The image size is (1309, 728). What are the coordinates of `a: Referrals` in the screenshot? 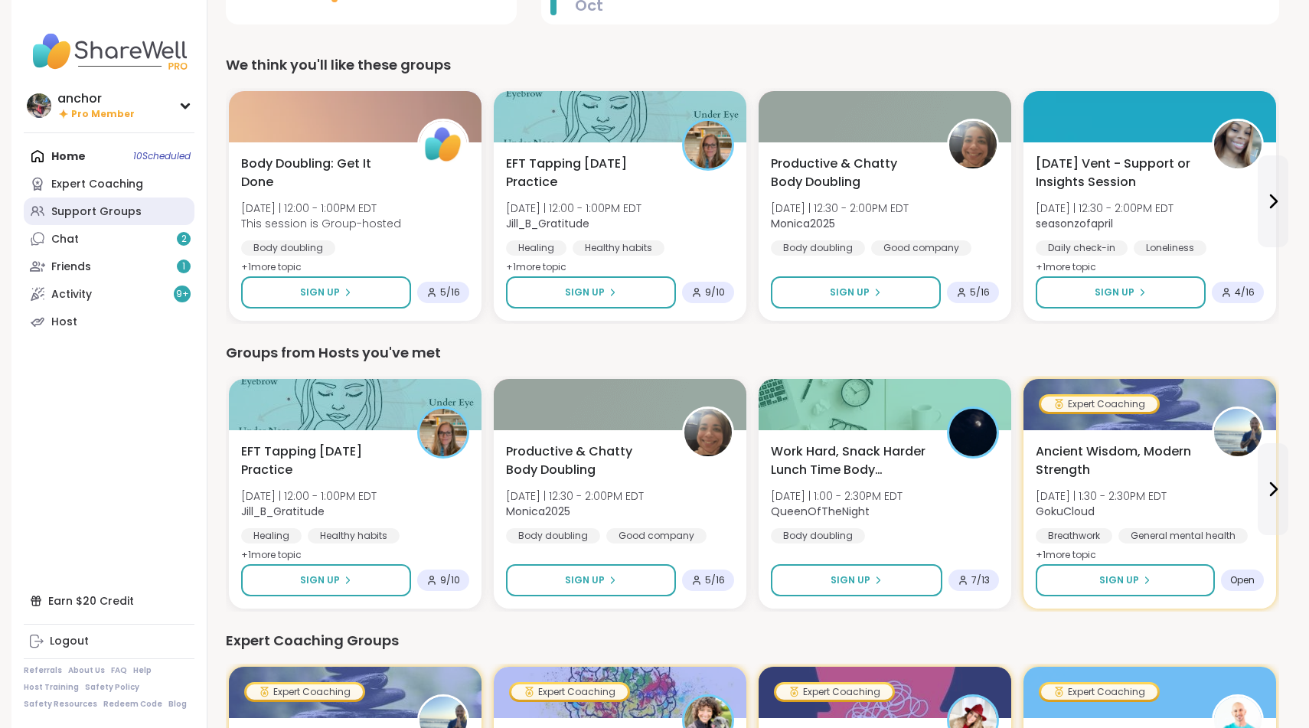 It's located at (43, 670).